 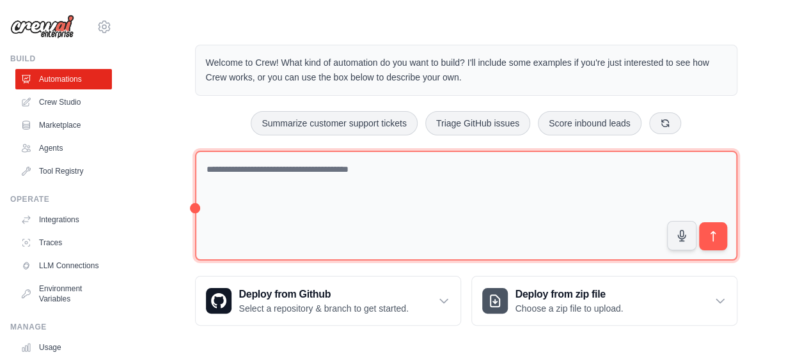 I want to click on p: Select a repository & branch to get started., so click(x=324, y=309).